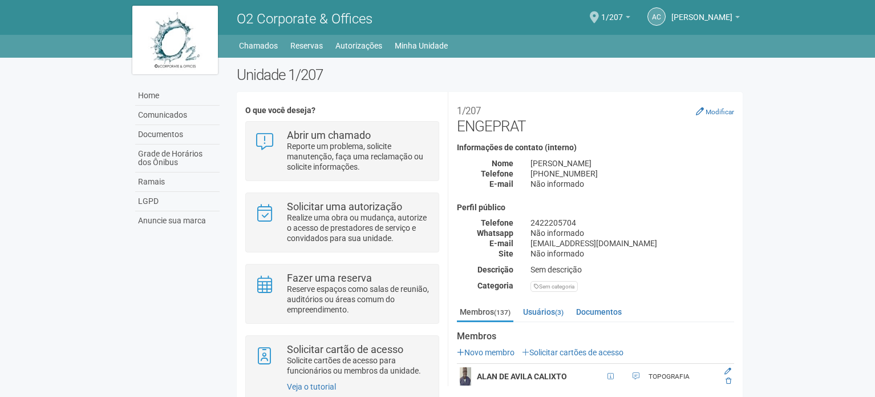  Describe the element at coordinates (306, 46) in the screenshot. I see `a: Reservas` at that location.